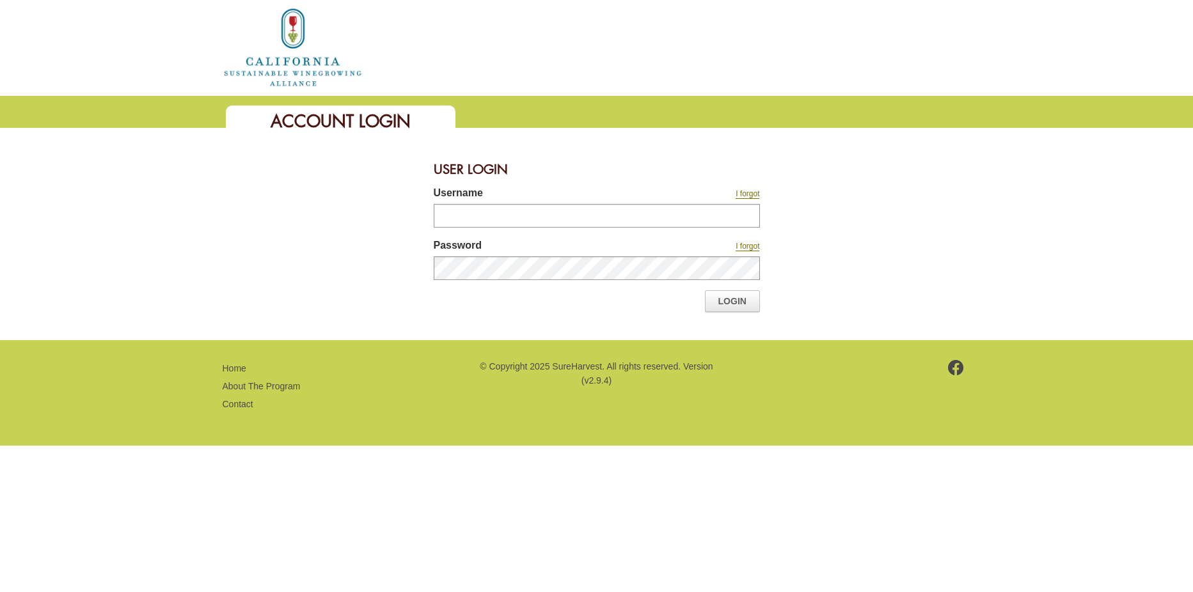 The width and height of the screenshot is (1193, 592). I want to click on a: Login, so click(733, 301).